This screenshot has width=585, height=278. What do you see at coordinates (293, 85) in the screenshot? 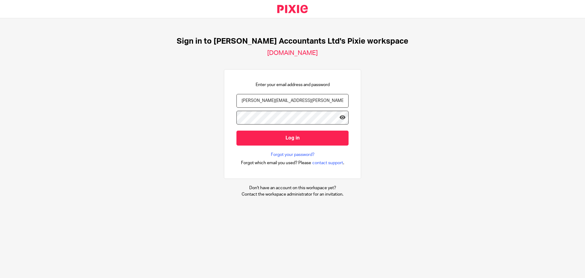
I see `p: Enter your email address and password` at bounding box center [293, 85].